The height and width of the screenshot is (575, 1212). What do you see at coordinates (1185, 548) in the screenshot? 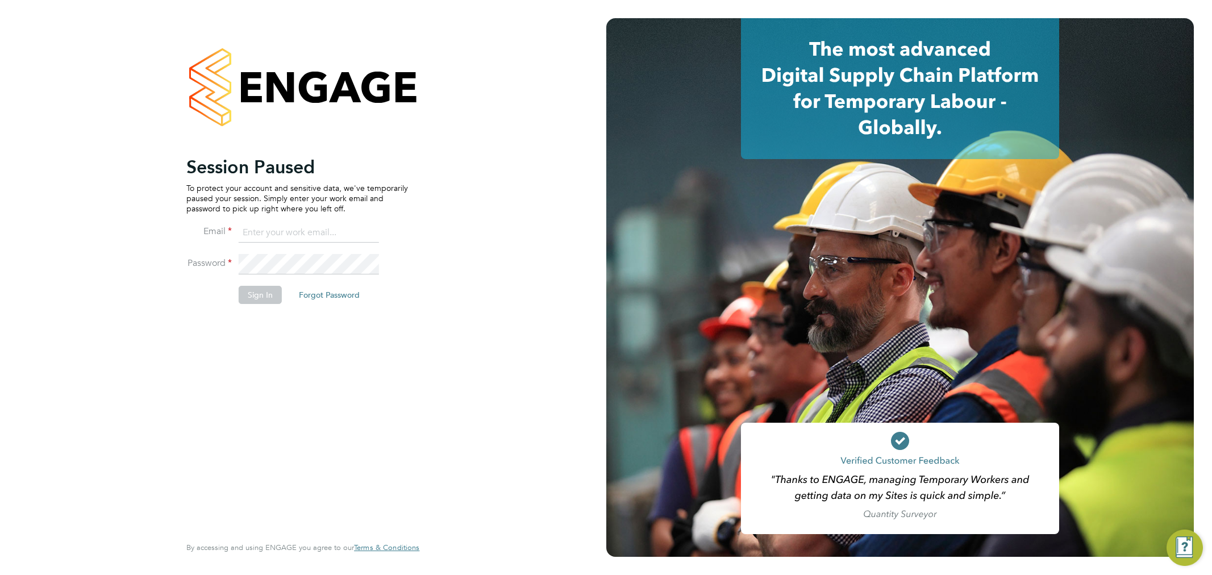
I see `button: Engage Resource Center` at bounding box center [1185, 548].